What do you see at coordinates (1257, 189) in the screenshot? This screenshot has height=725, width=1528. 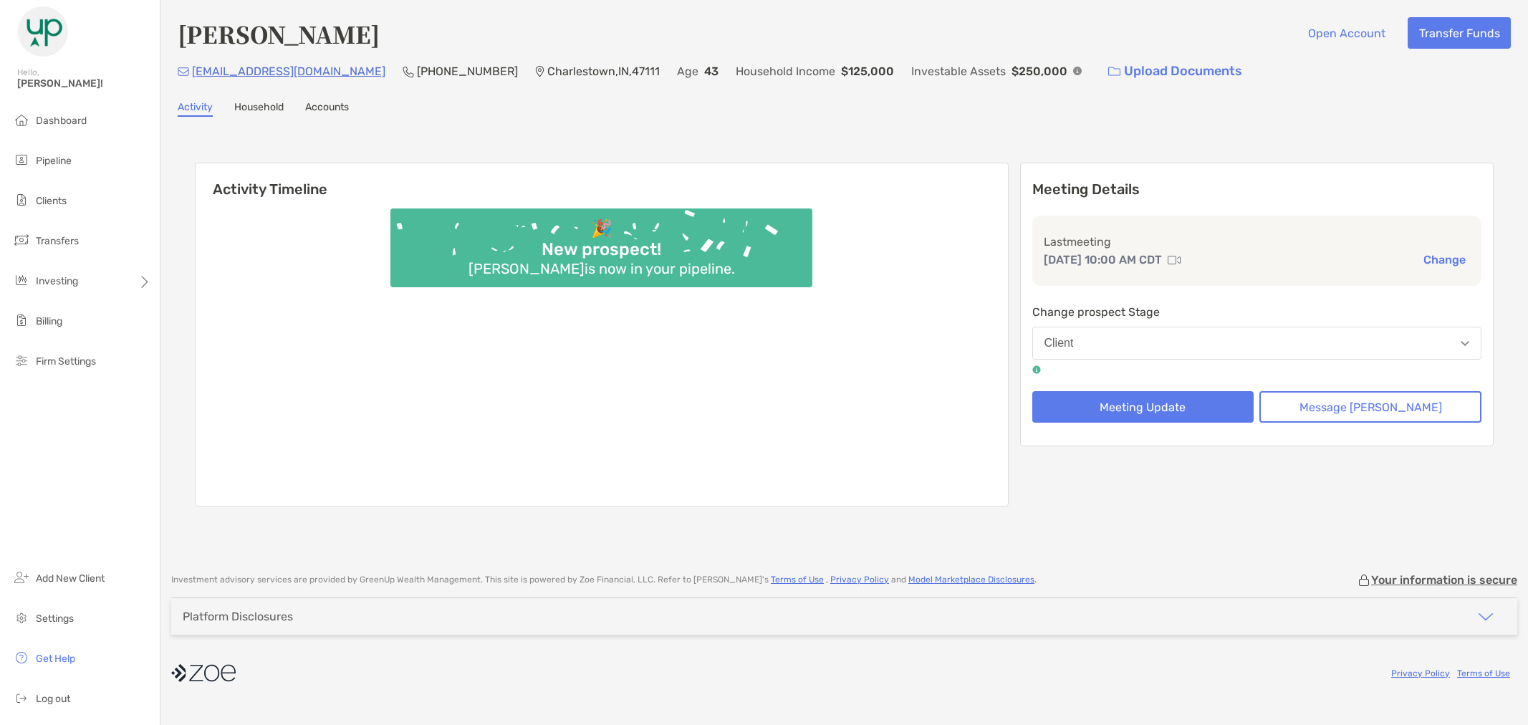 I see `p: Meeting Details` at bounding box center [1257, 189].